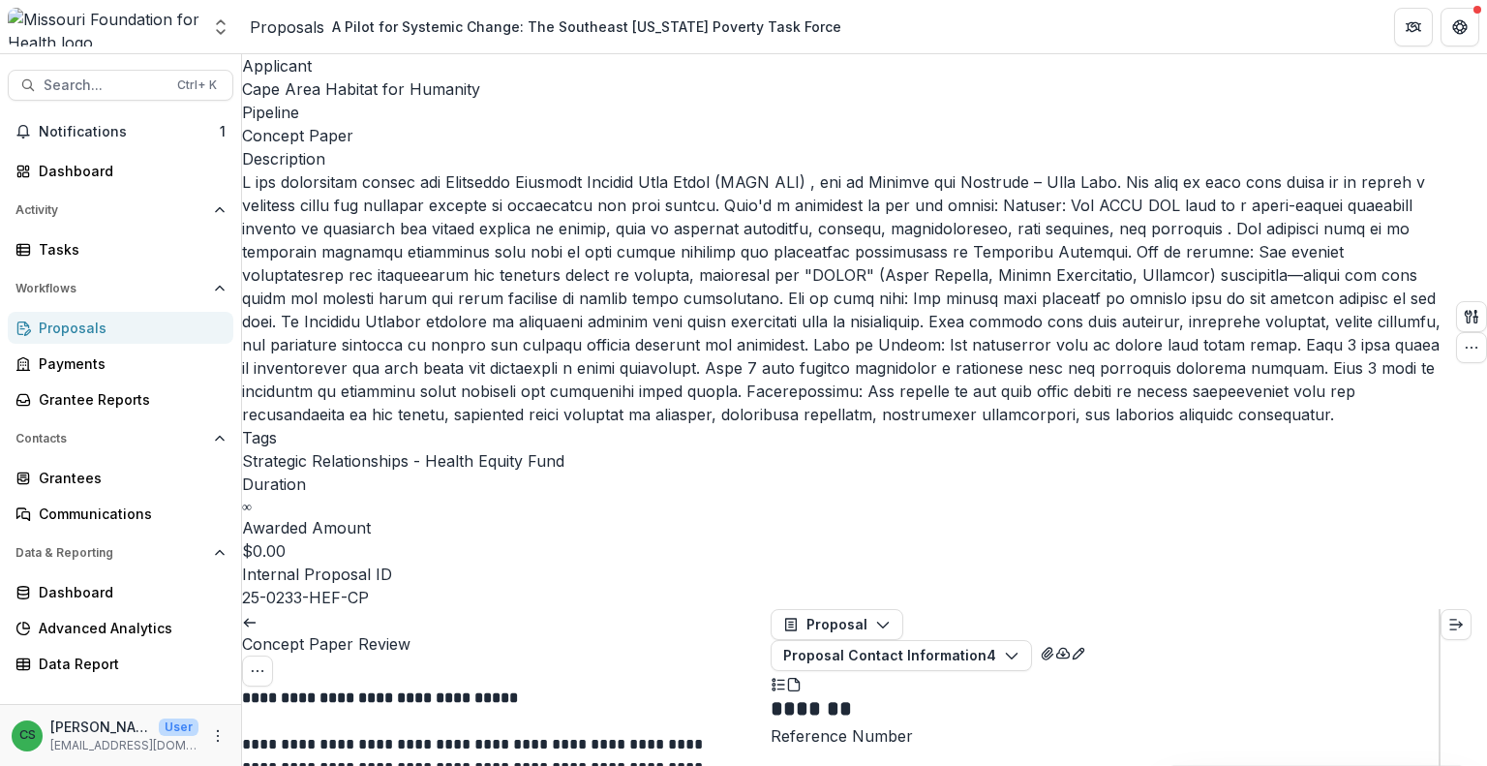  What do you see at coordinates (128, 363) in the screenshot?
I see `div: Payments` at bounding box center [128, 363].